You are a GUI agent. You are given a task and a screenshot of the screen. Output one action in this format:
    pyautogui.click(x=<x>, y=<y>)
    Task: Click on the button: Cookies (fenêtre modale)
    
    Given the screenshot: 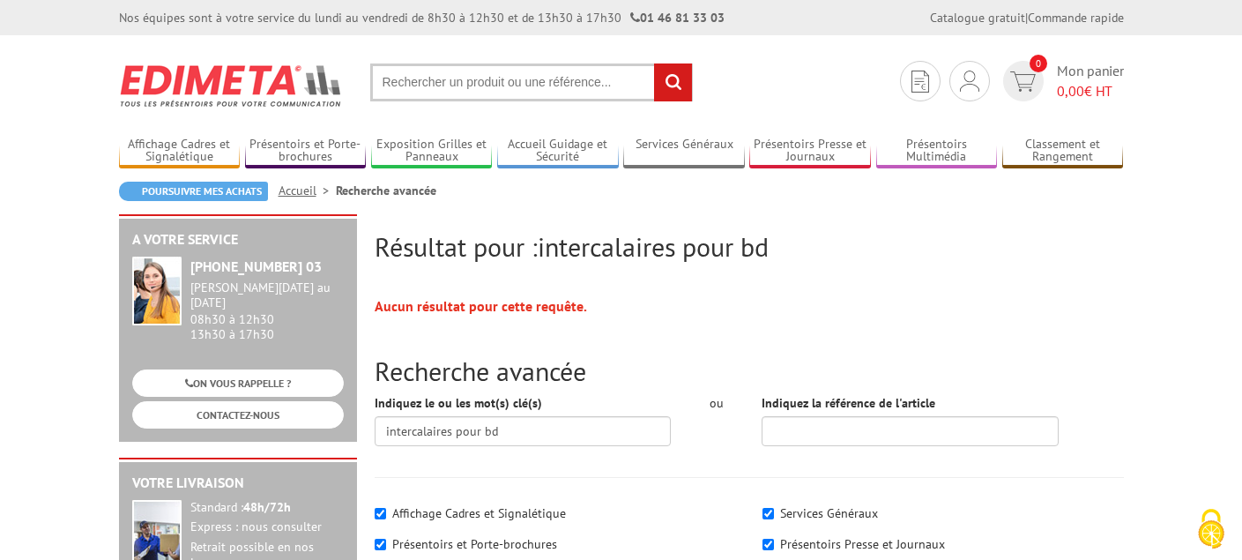 What is the action you would take?
    pyautogui.click(x=1211, y=530)
    